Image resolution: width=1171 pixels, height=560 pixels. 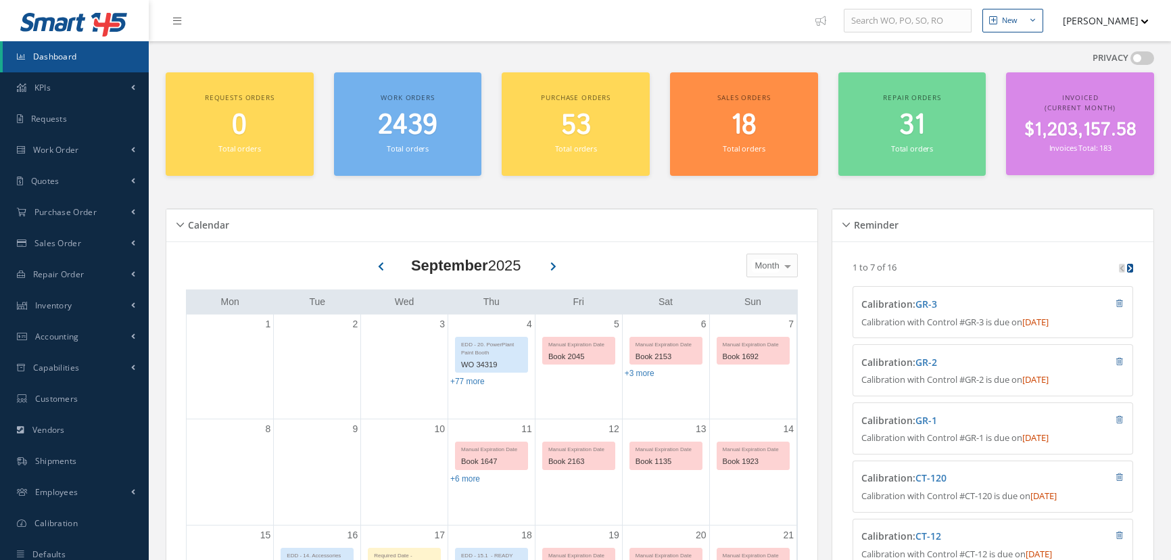 What do you see at coordinates (908, 21) in the screenshot?
I see `input: Search WO, PO, SO, RO` at bounding box center [908, 21].